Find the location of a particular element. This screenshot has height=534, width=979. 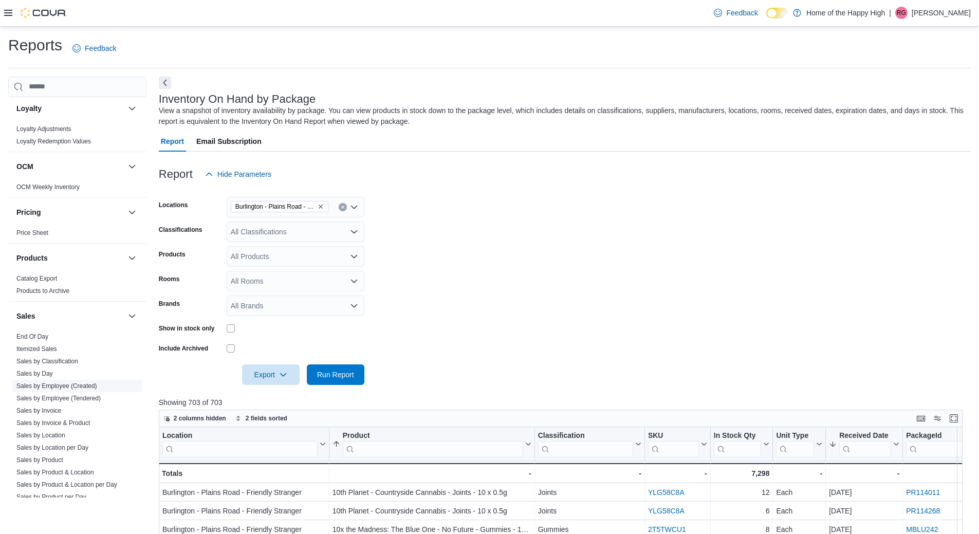

div: SKU URL is located at coordinates (673, 444).